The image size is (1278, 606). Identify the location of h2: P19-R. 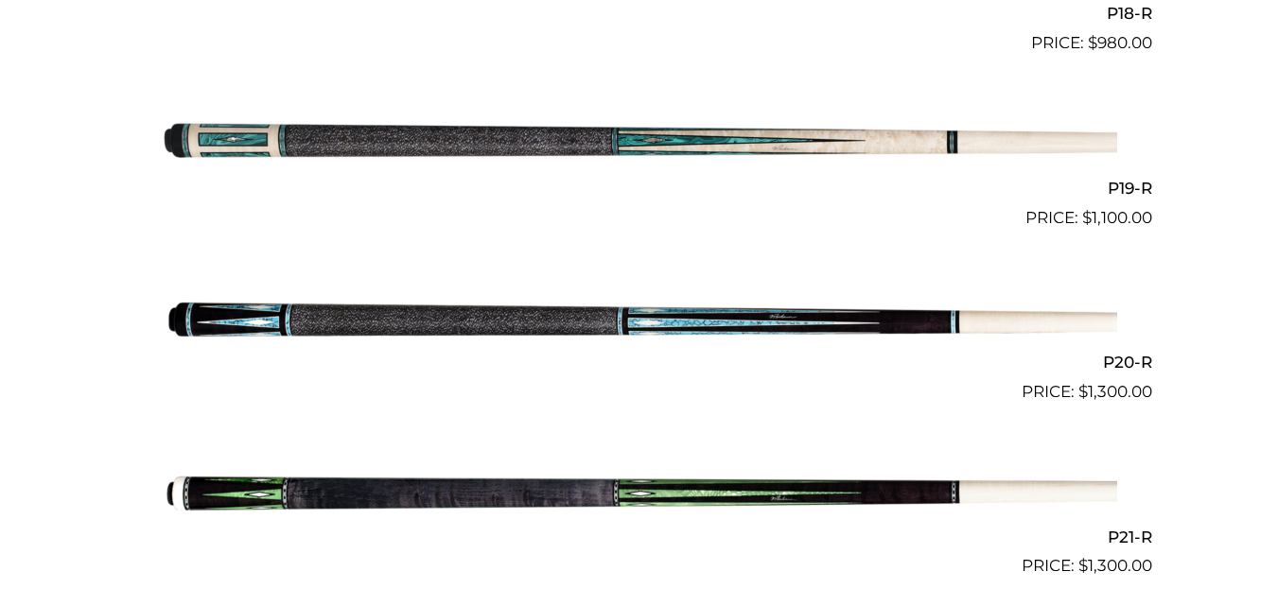
(639, 187).